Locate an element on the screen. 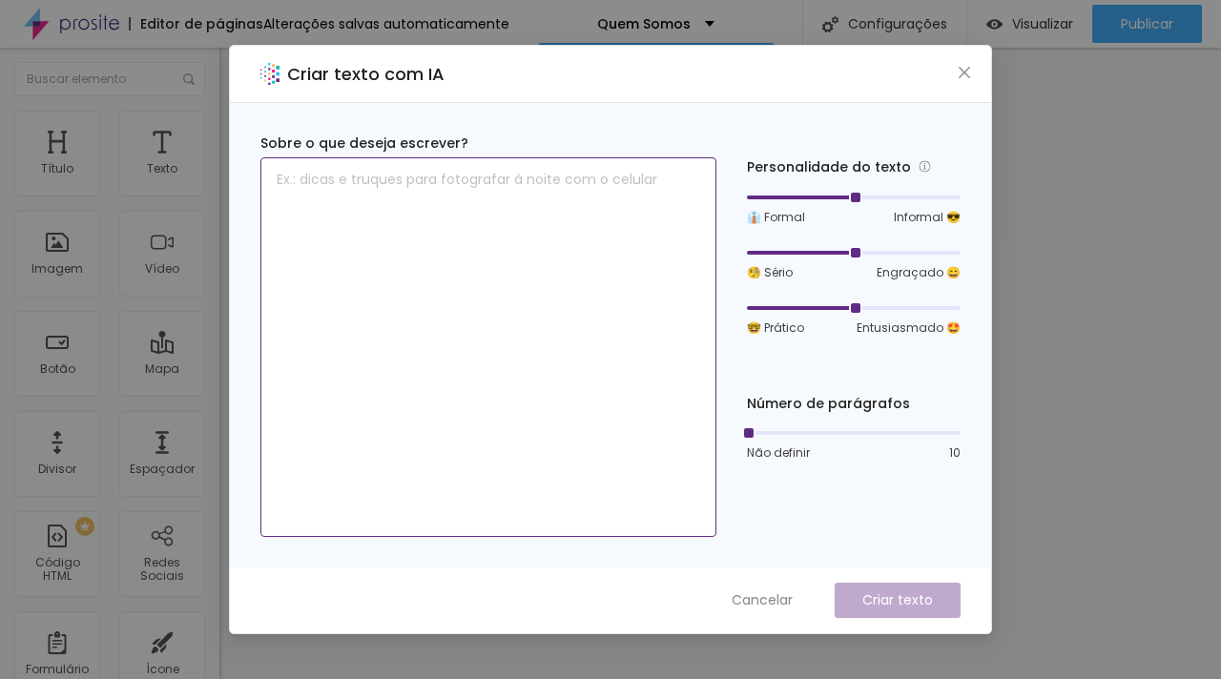 The width and height of the screenshot is (1221, 679). h2: Criar texto com IA is located at coordinates (365, 73).